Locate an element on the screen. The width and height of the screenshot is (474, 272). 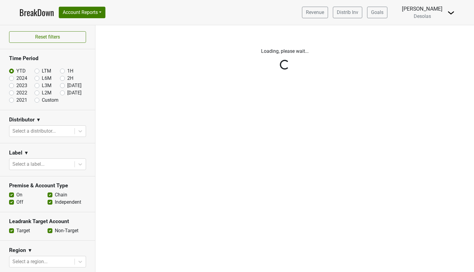
button: Account Reports is located at coordinates (82, 12).